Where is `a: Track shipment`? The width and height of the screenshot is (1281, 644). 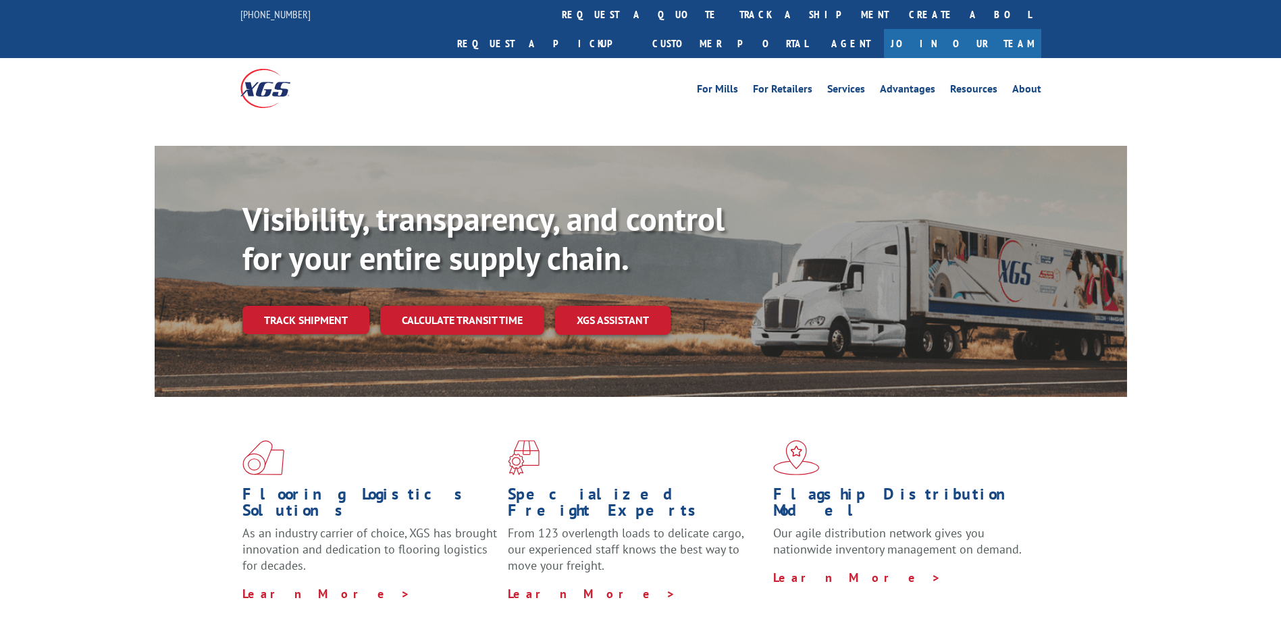 a: Track shipment is located at coordinates (306, 320).